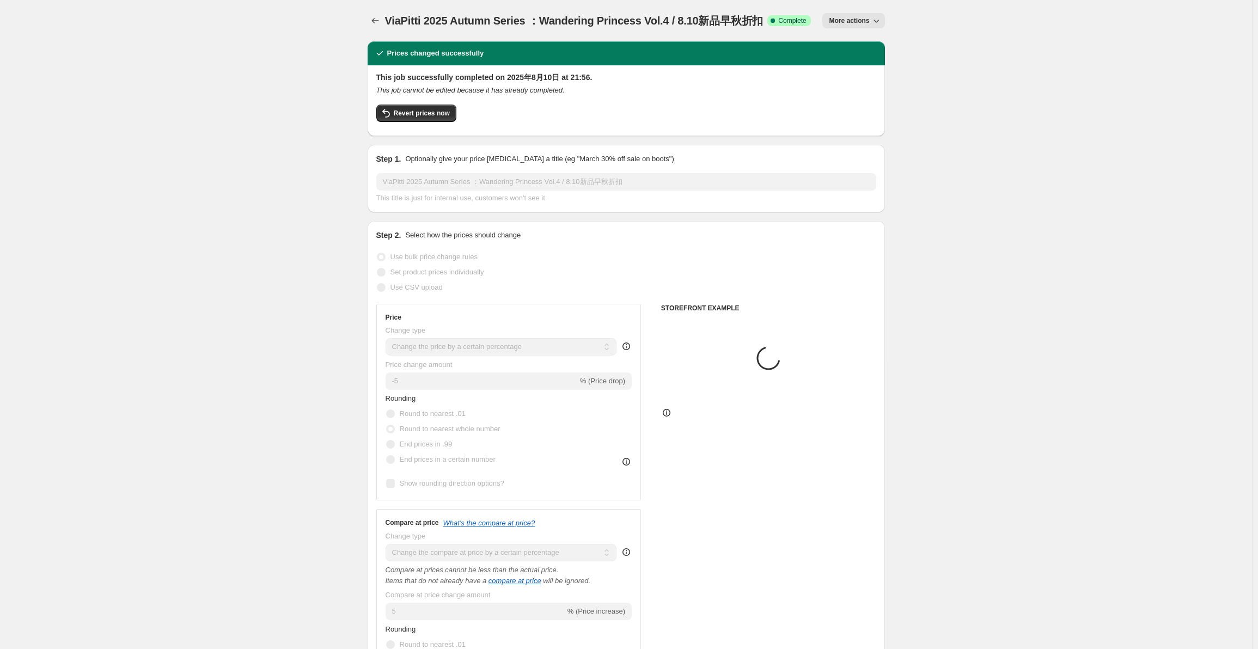  I want to click on h3: Compare at price, so click(412, 523).